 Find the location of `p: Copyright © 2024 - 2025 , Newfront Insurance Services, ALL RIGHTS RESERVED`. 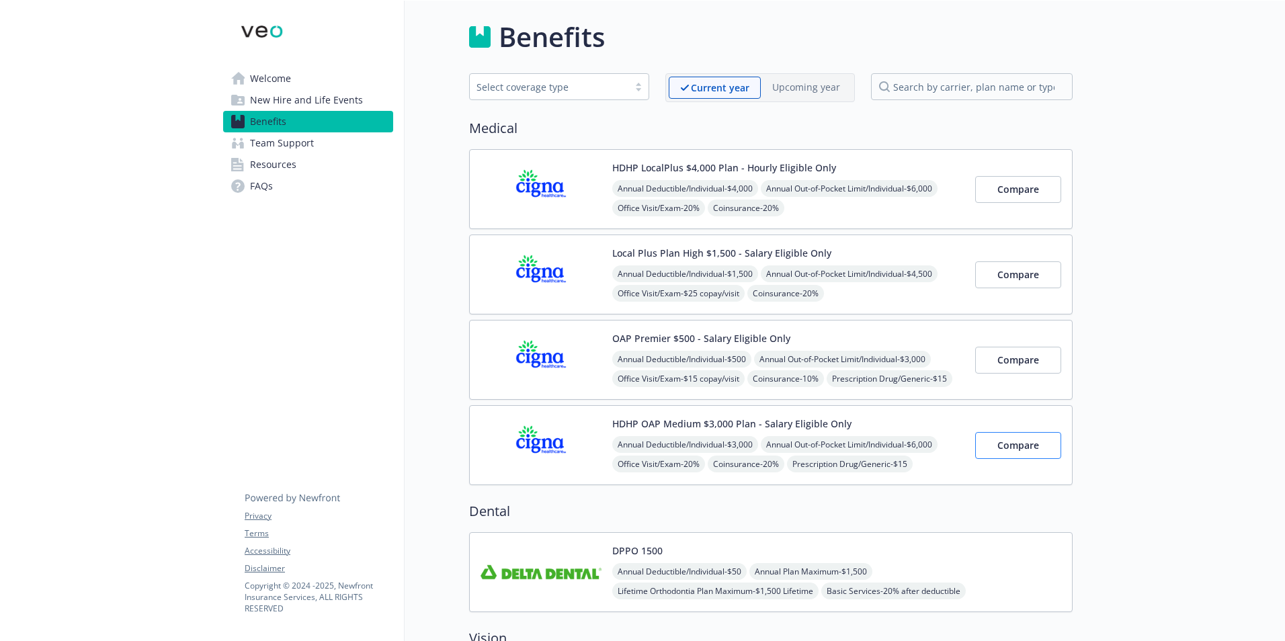

p: Copyright © 2024 - 2025 , Newfront Insurance Services, ALL RIGHTS RESERVED is located at coordinates (318, 597).